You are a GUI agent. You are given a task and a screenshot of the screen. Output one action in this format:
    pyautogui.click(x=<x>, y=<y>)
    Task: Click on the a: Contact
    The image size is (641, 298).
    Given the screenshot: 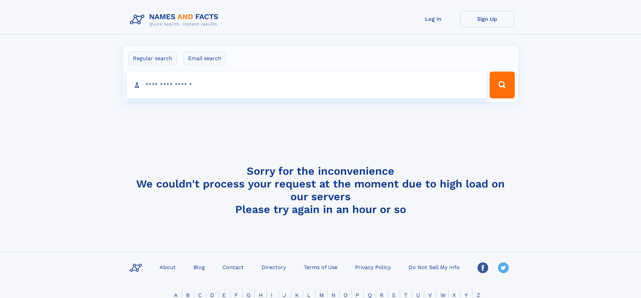 What is the action you would take?
    pyautogui.click(x=233, y=267)
    